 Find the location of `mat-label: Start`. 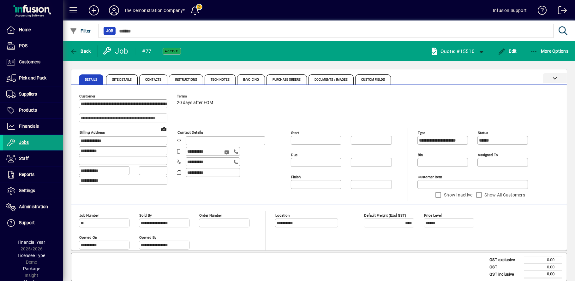

mat-label: Start is located at coordinates (295, 133).